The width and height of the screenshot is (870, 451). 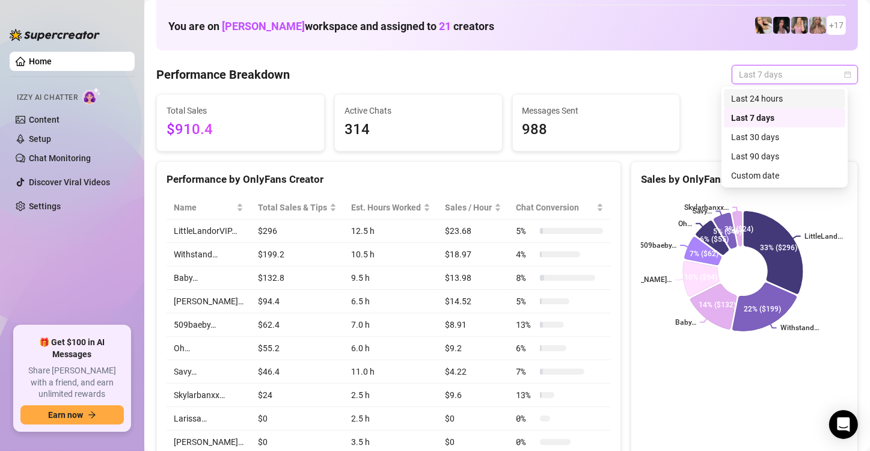 What do you see at coordinates (91, 96) in the screenshot?
I see `img: AI Chatter` at bounding box center [91, 96].